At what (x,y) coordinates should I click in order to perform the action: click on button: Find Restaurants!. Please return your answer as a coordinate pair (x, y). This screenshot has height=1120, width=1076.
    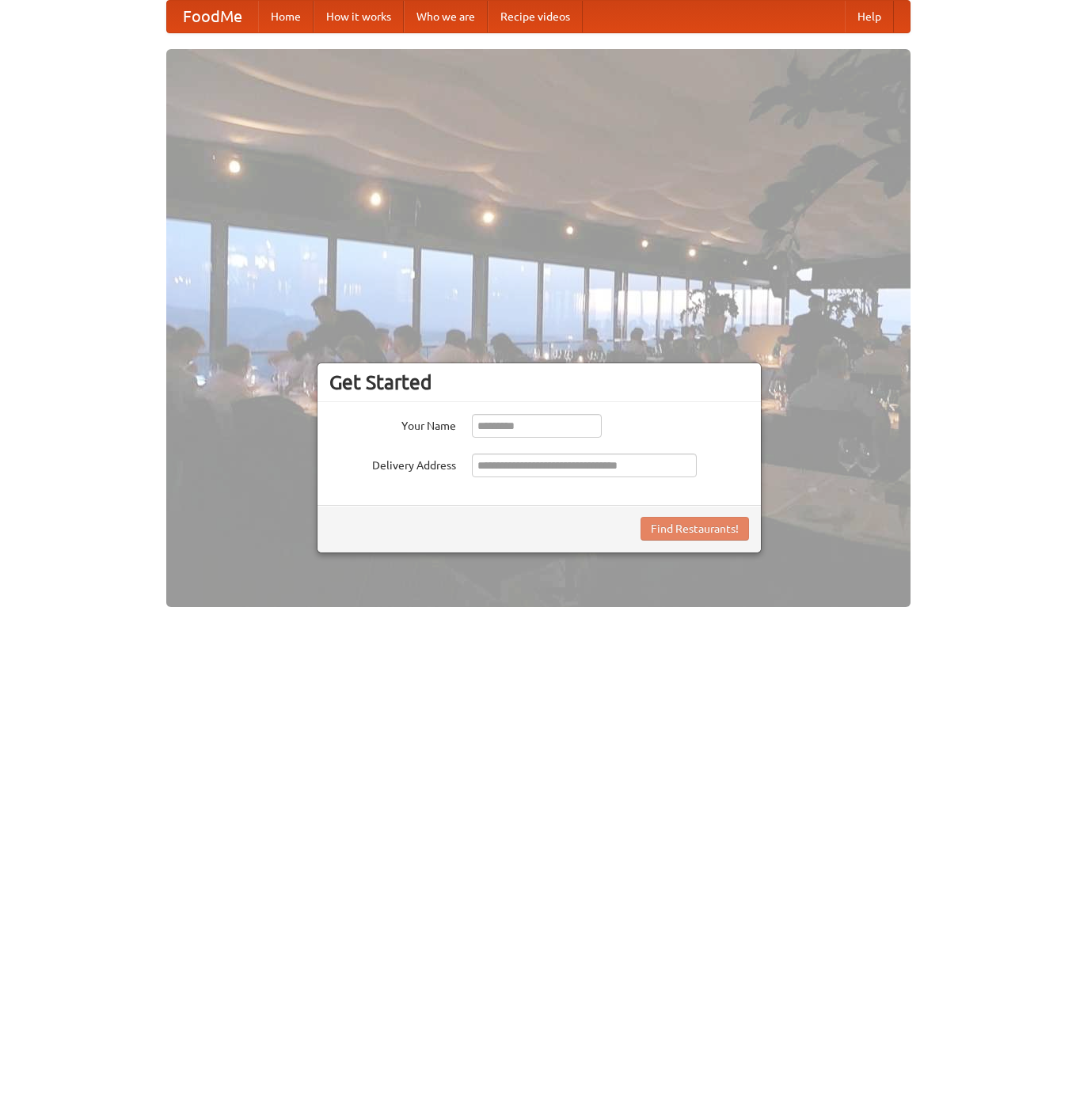
    Looking at the image, I should click on (694, 529).